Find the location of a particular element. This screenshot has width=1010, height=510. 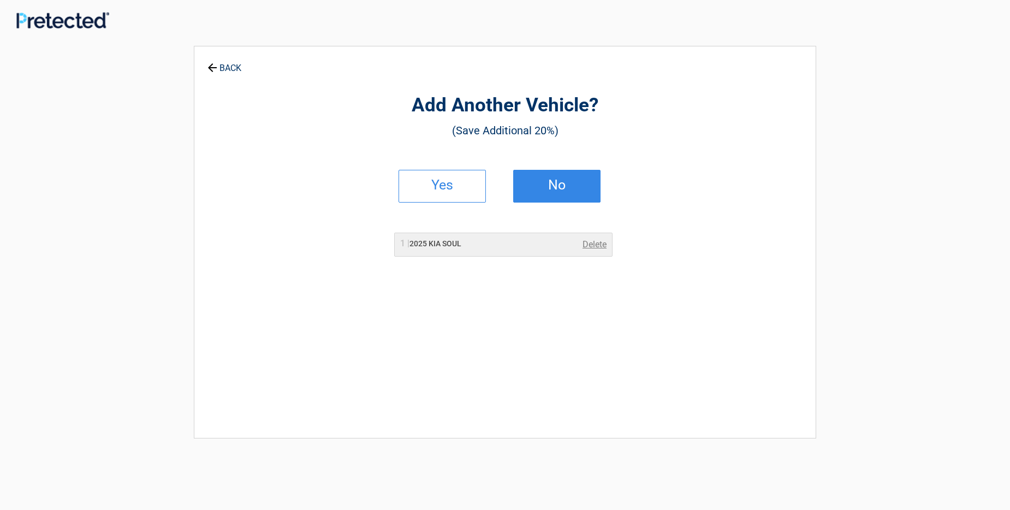

span: 1 | is located at coordinates (405, 243).